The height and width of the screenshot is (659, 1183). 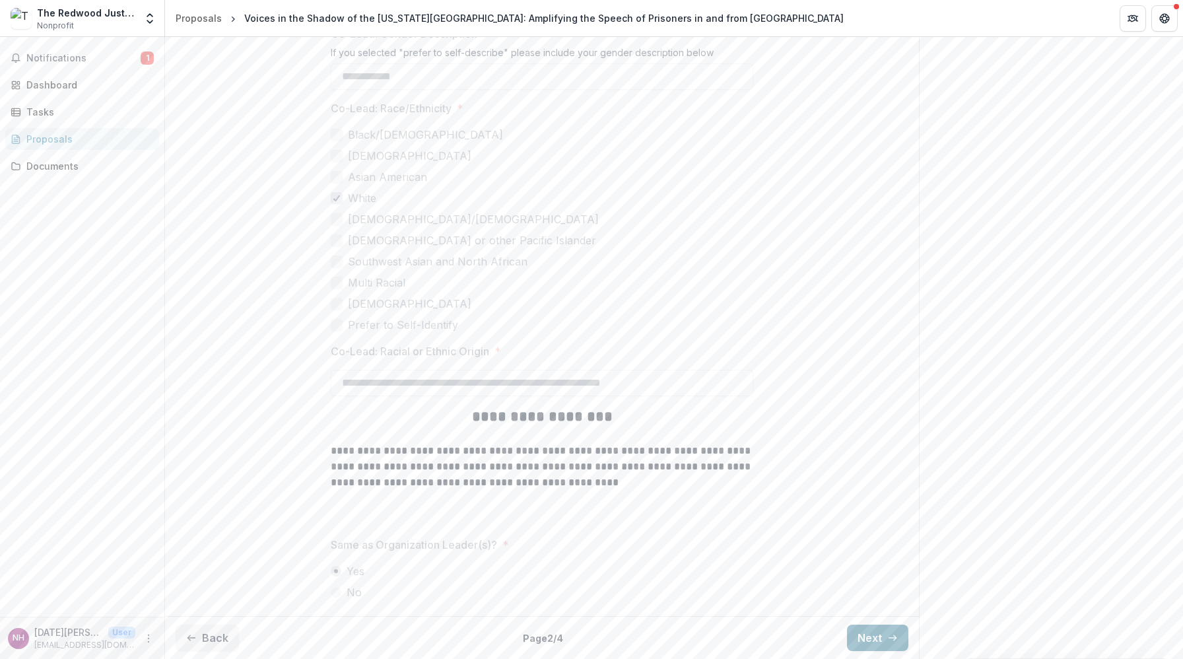 I want to click on div: Documents, so click(x=87, y=166).